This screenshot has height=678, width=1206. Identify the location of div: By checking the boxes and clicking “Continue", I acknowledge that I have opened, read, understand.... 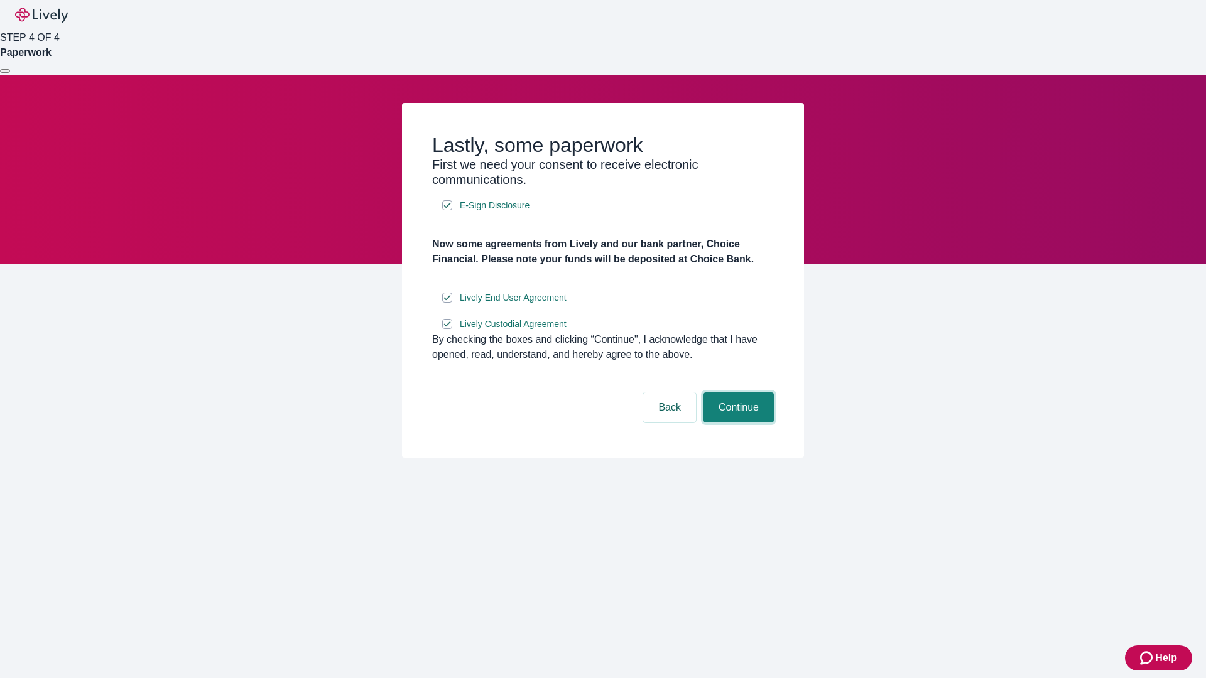
(603, 347).